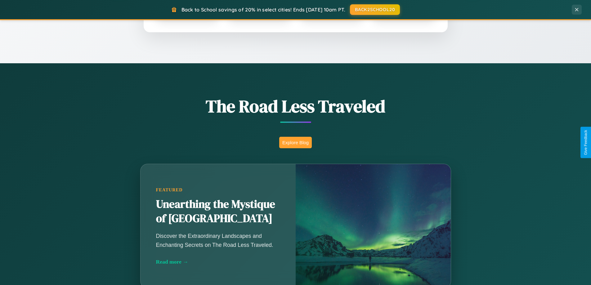 The image size is (591, 285). What do you see at coordinates (375, 10) in the screenshot?
I see `button: BACK2SCHOOL20` at bounding box center [375, 10].